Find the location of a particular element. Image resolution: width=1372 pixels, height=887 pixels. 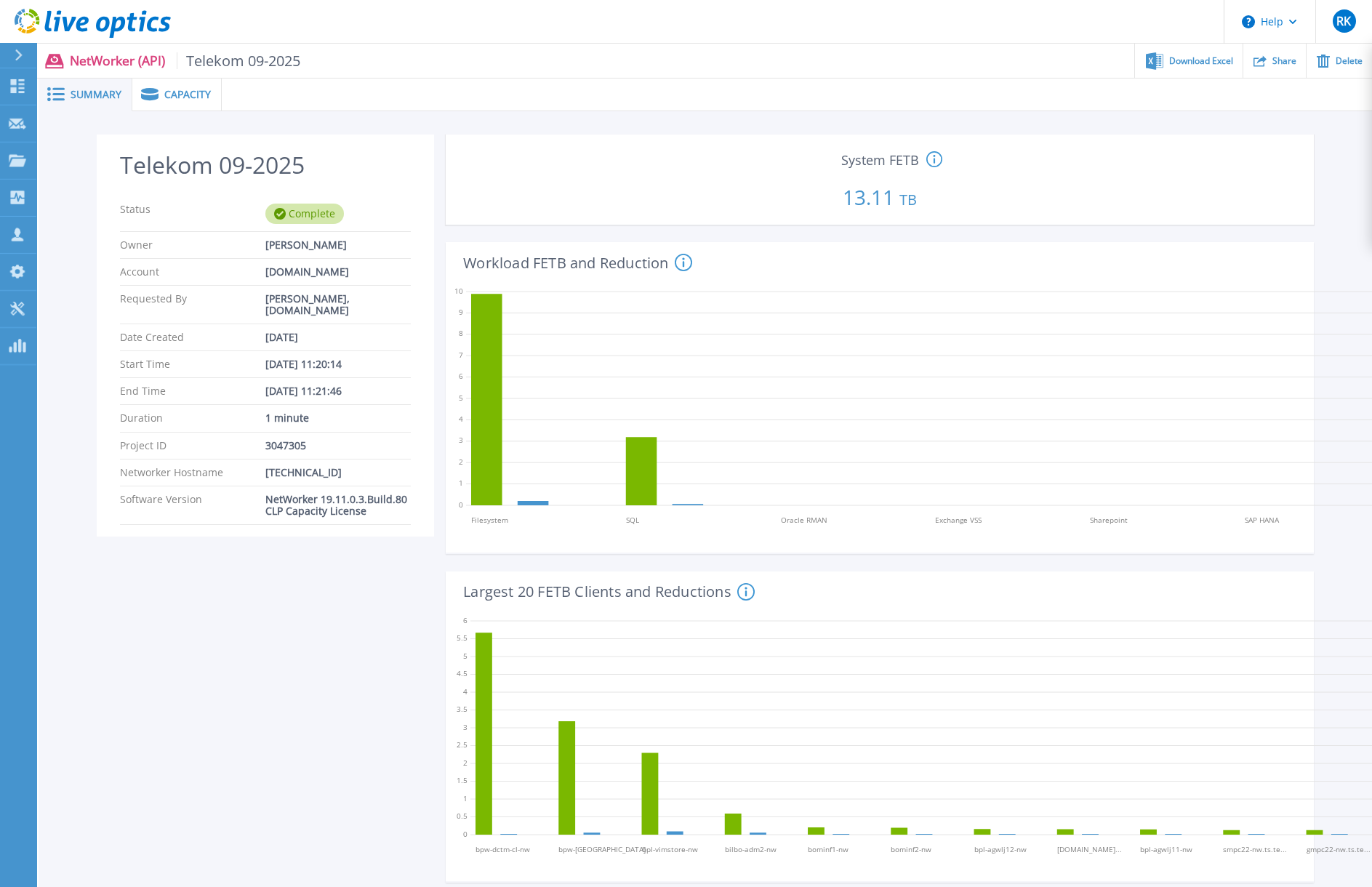

tspan: gmpc22-nw.ts.te... is located at coordinates (1338, 849).